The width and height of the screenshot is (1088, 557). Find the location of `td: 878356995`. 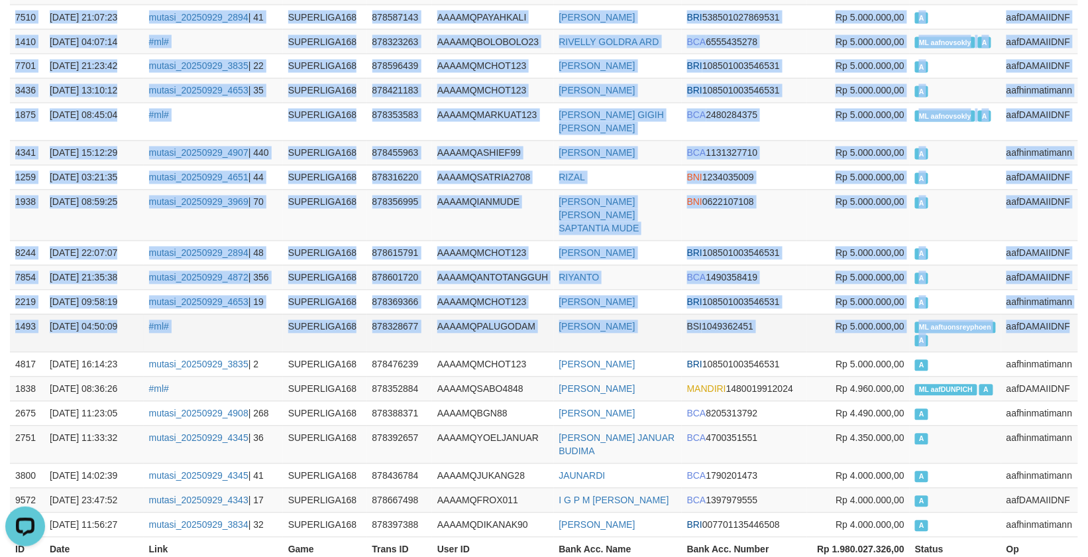

td: 878356995 is located at coordinates (400, 215).